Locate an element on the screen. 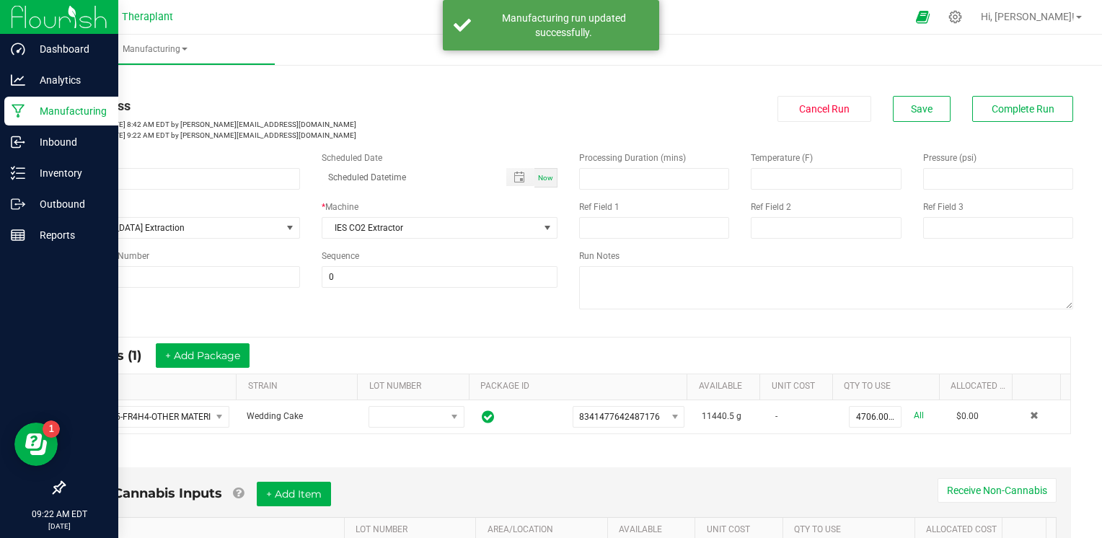 The image size is (1102, 538). input: Scheduled Datetime is located at coordinates (407, 177).